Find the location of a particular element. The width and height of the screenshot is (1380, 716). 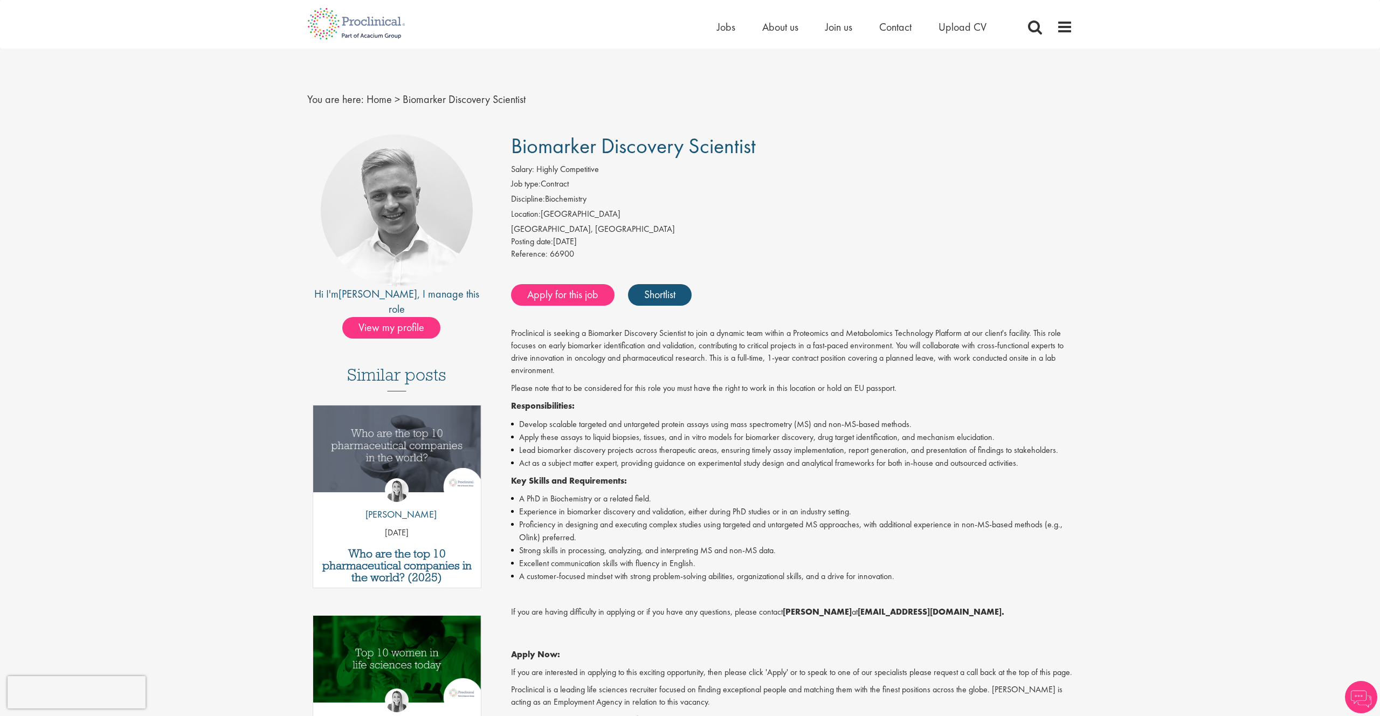

li: Develop scalable targeted and untargeted protein assays using mass spectrometry (MS) and non-MS-b... is located at coordinates (792, 424).